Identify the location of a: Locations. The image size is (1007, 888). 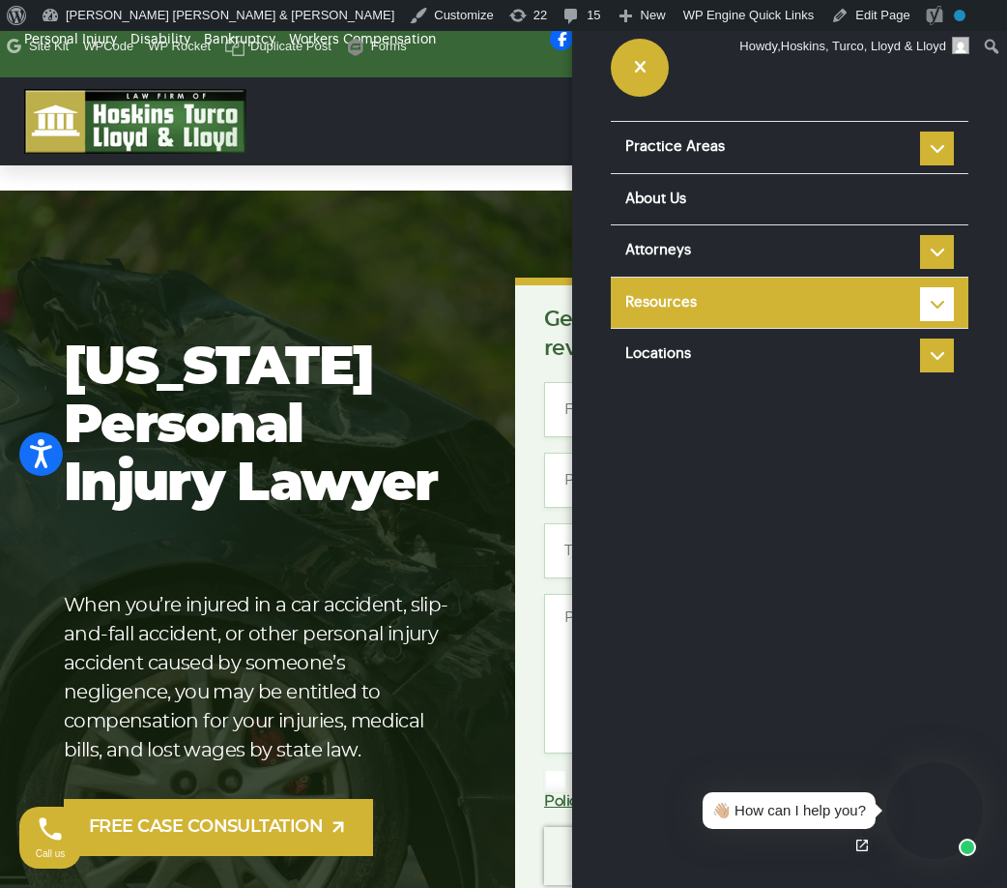
(790, 354).